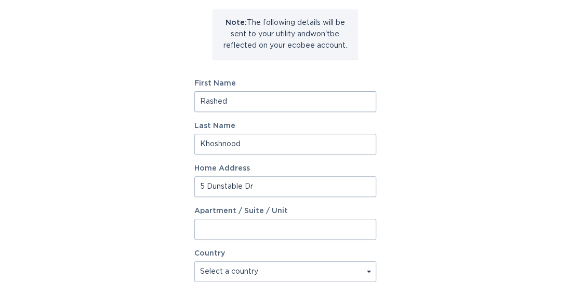 The height and width of the screenshot is (282, 570). I want to click on strong: Note:, so click(236, 23).